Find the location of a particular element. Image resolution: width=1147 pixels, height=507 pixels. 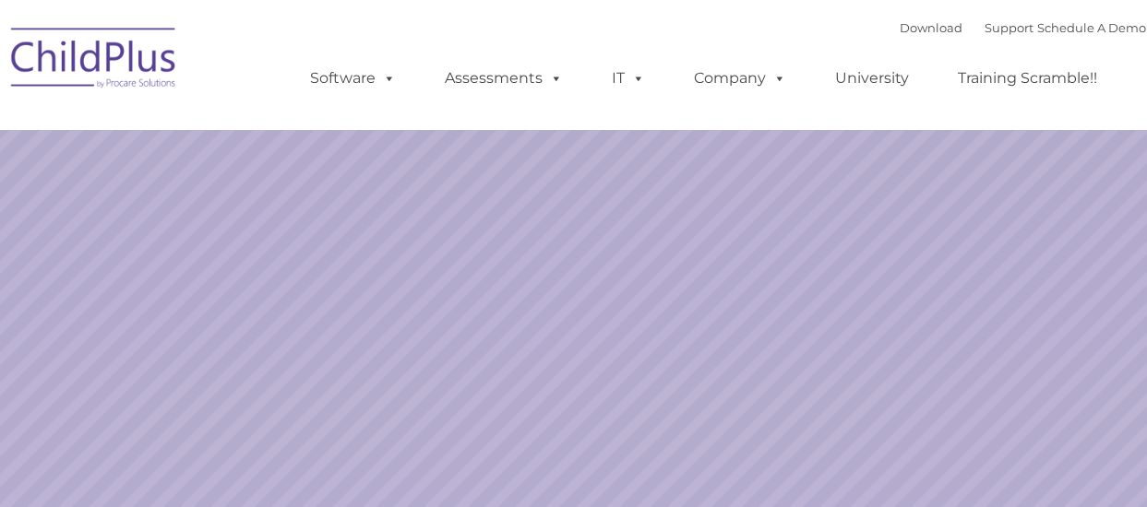

a: Company is located at coordinates (740, 78).